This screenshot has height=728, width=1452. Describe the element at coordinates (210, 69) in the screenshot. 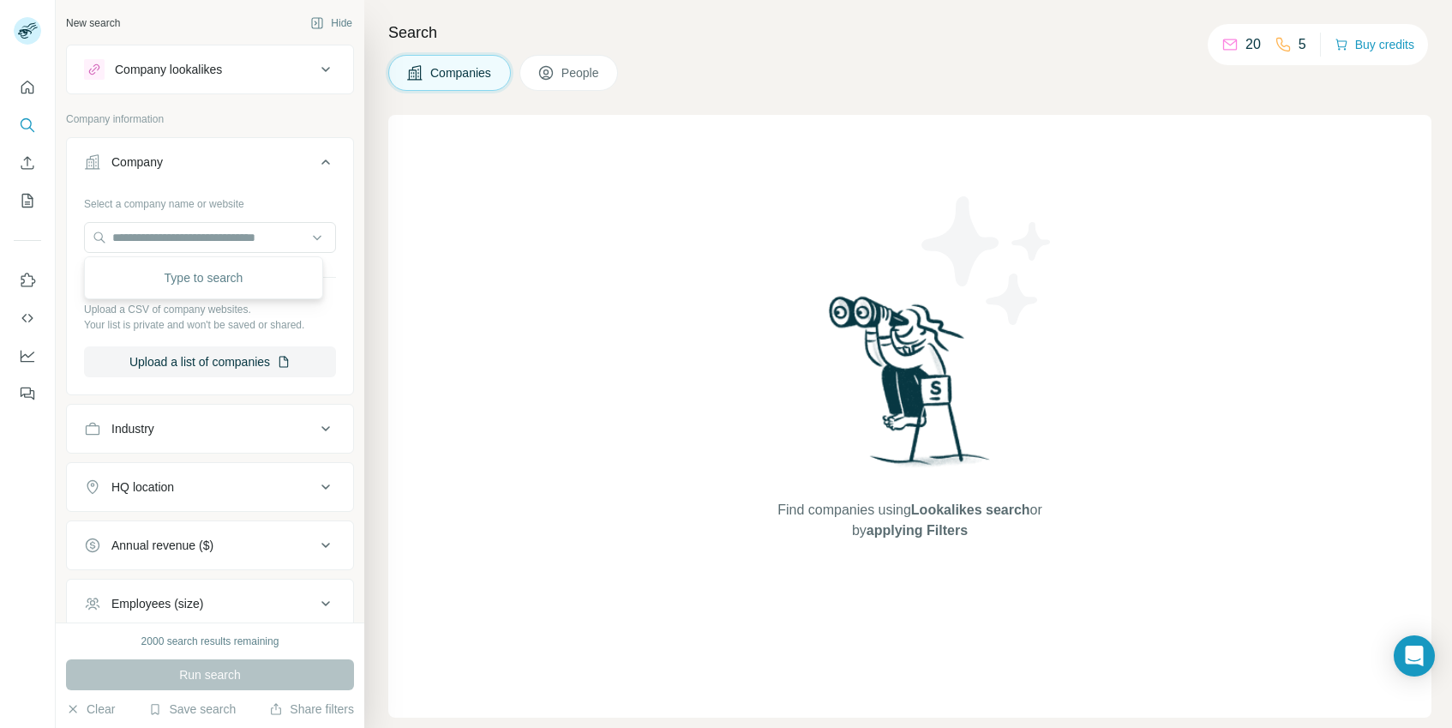

I see `button: Company lookalikes` at that location.